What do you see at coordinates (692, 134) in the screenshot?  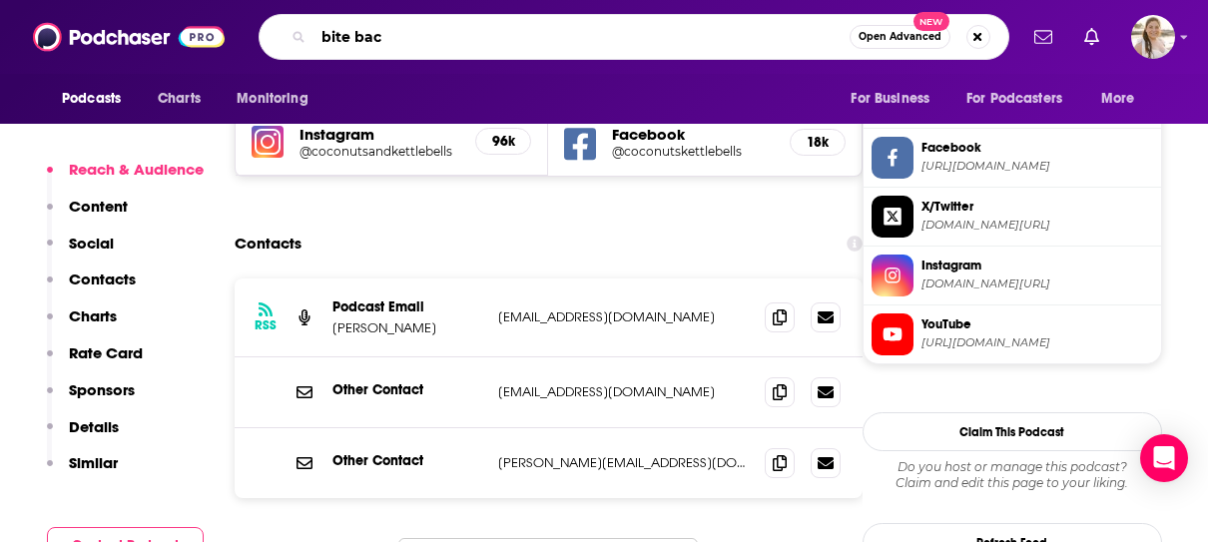 I see `h5: Facebook` at bounding box center [692, 134].